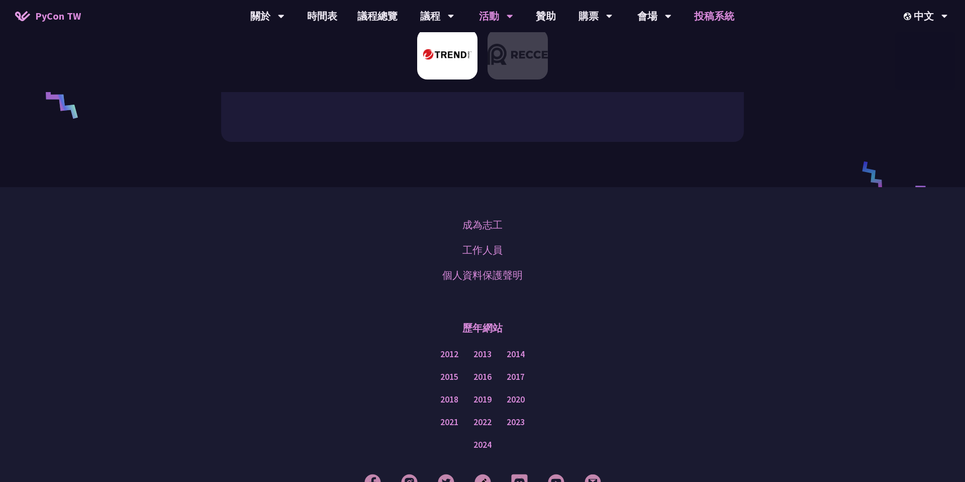 The width and height of the screenshot is (965, 482). I want to click on p: 歷年網站, so click(483, 328).